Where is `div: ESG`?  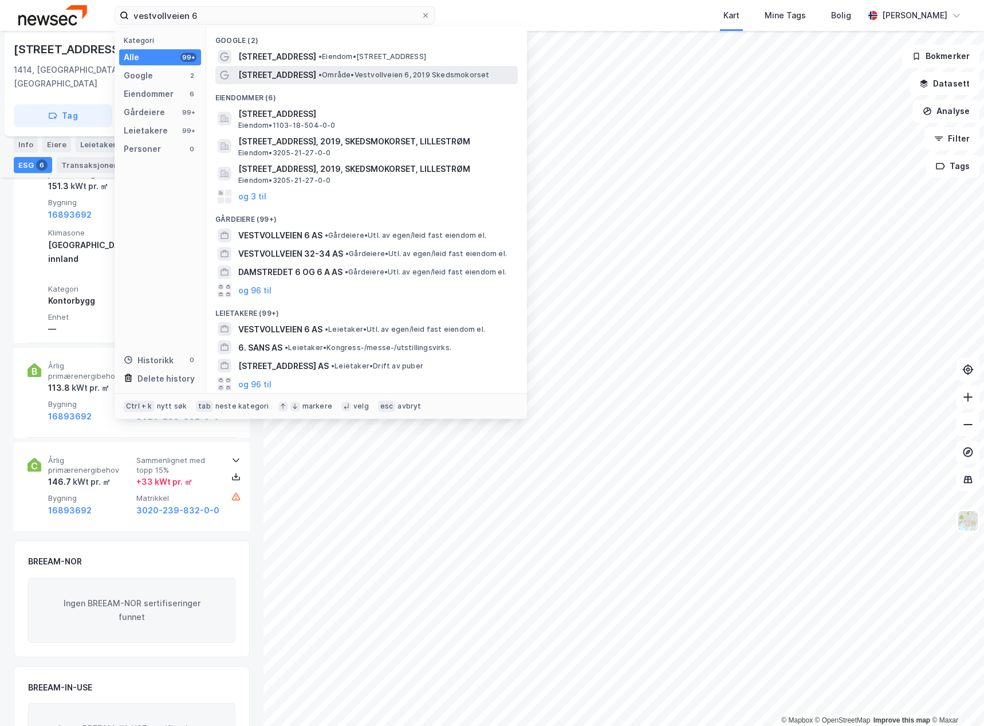
div: ESG is located at coordinates (33, 165).